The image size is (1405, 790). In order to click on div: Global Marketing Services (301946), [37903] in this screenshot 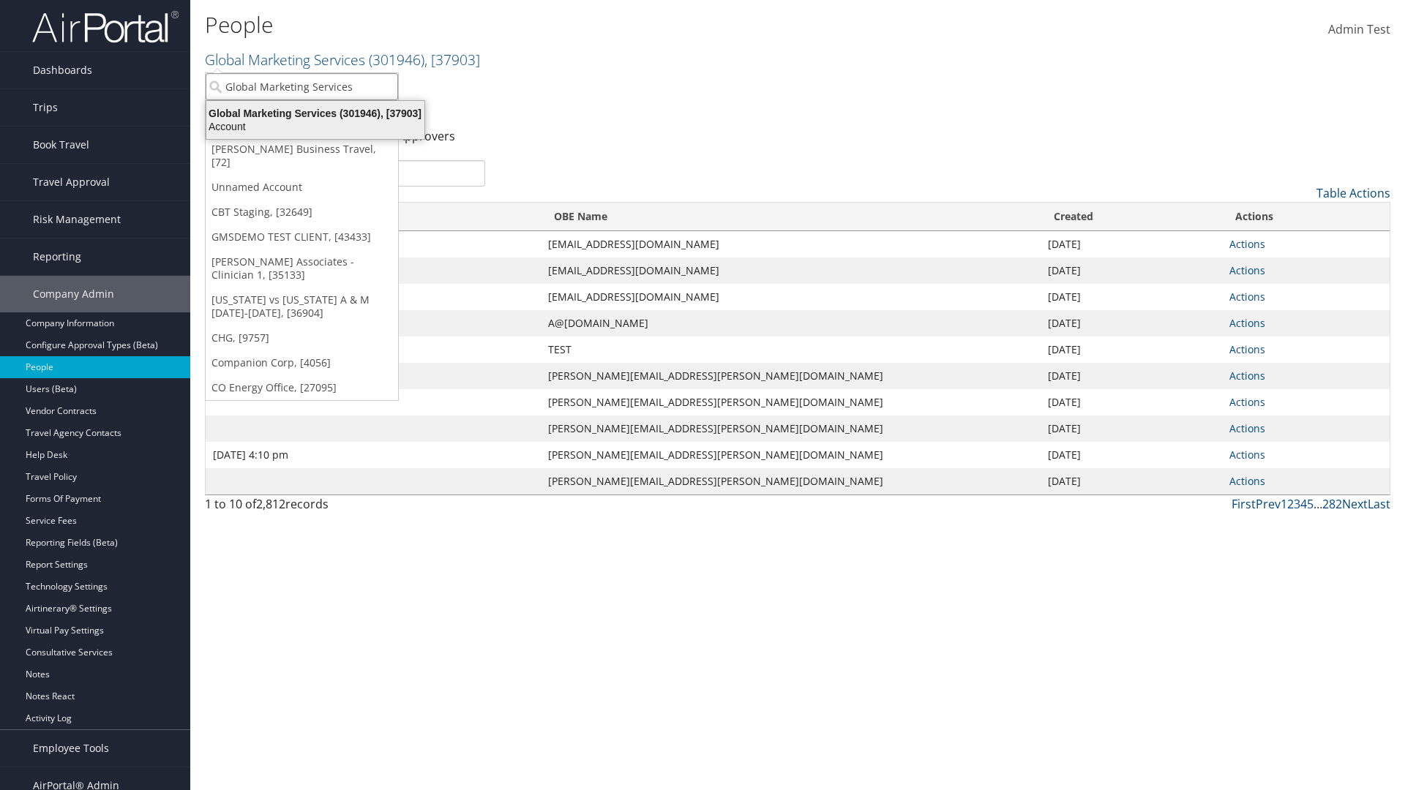, I will do `click(315, 113)`.